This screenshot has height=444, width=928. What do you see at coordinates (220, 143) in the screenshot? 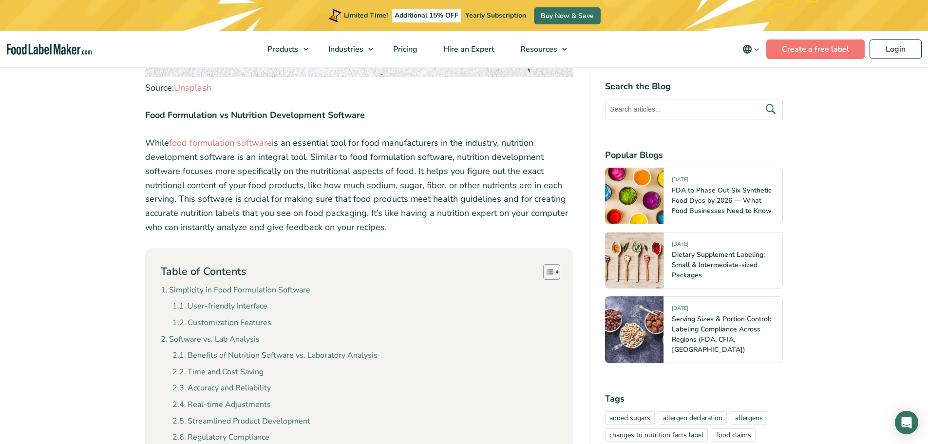
I see `a: food formulation software` at bounding box center [220, 143].